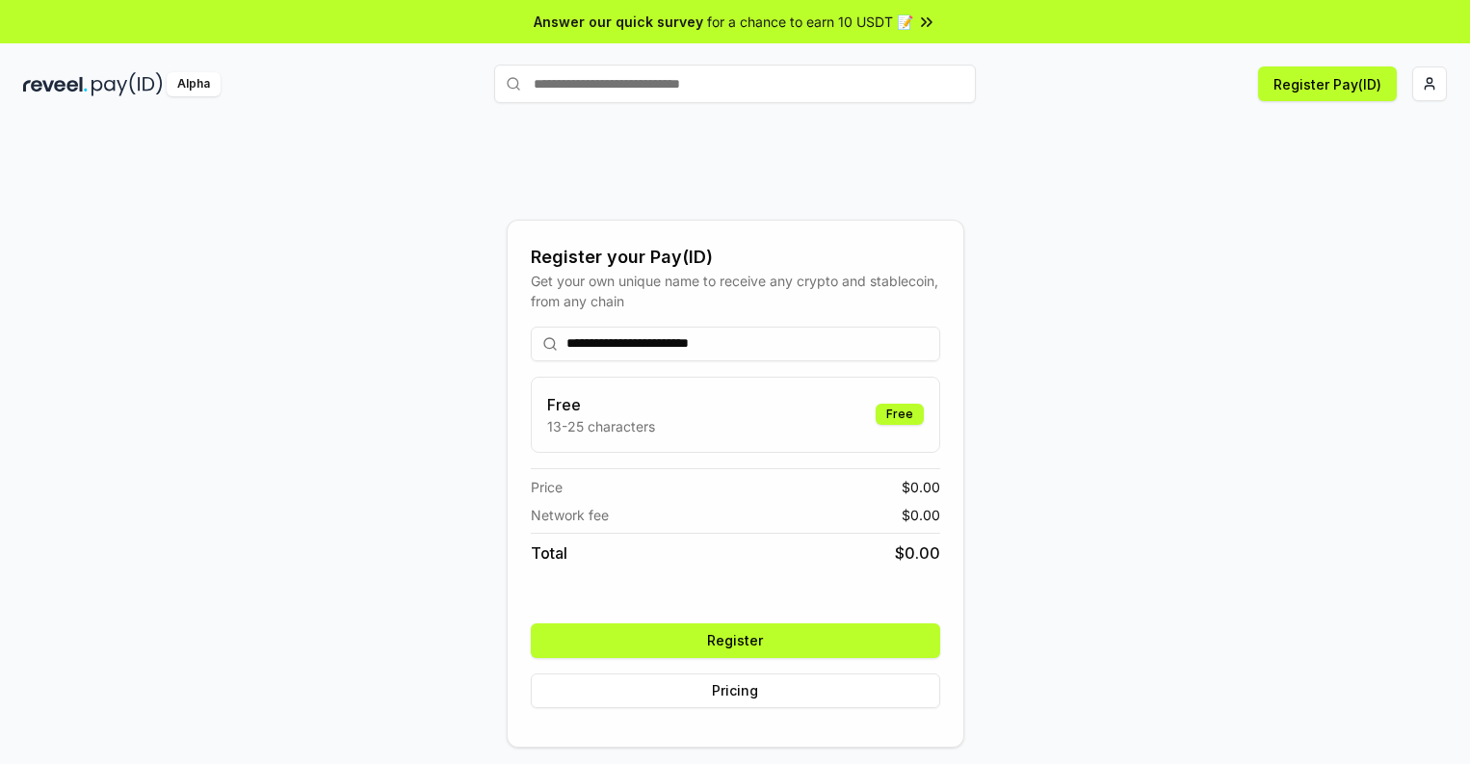  What do you see at coordinates (55, 84) in the screenshot?
I see `img: reveel_dark` at bounding box center [55, 84].